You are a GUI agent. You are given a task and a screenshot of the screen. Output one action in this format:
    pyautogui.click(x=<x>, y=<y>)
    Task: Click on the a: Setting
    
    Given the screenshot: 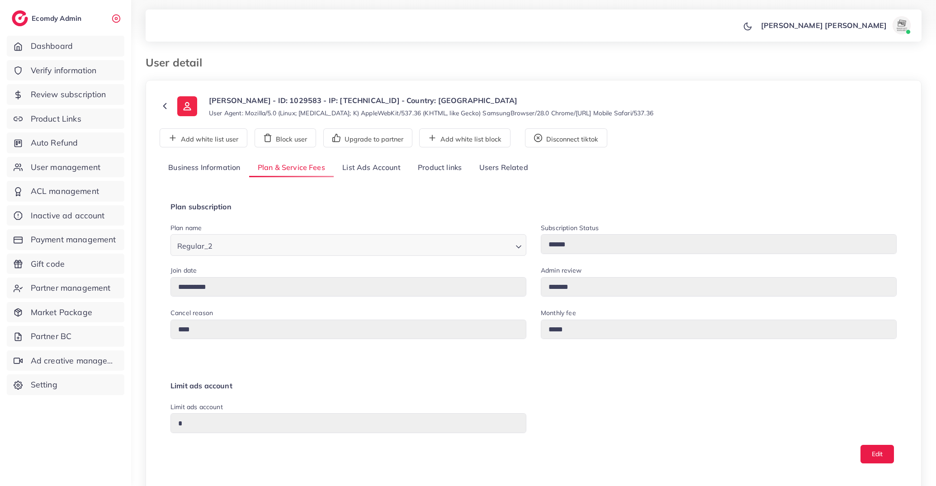 What is the action you would take?
    pyautogui.click(x=66, y=385)
    